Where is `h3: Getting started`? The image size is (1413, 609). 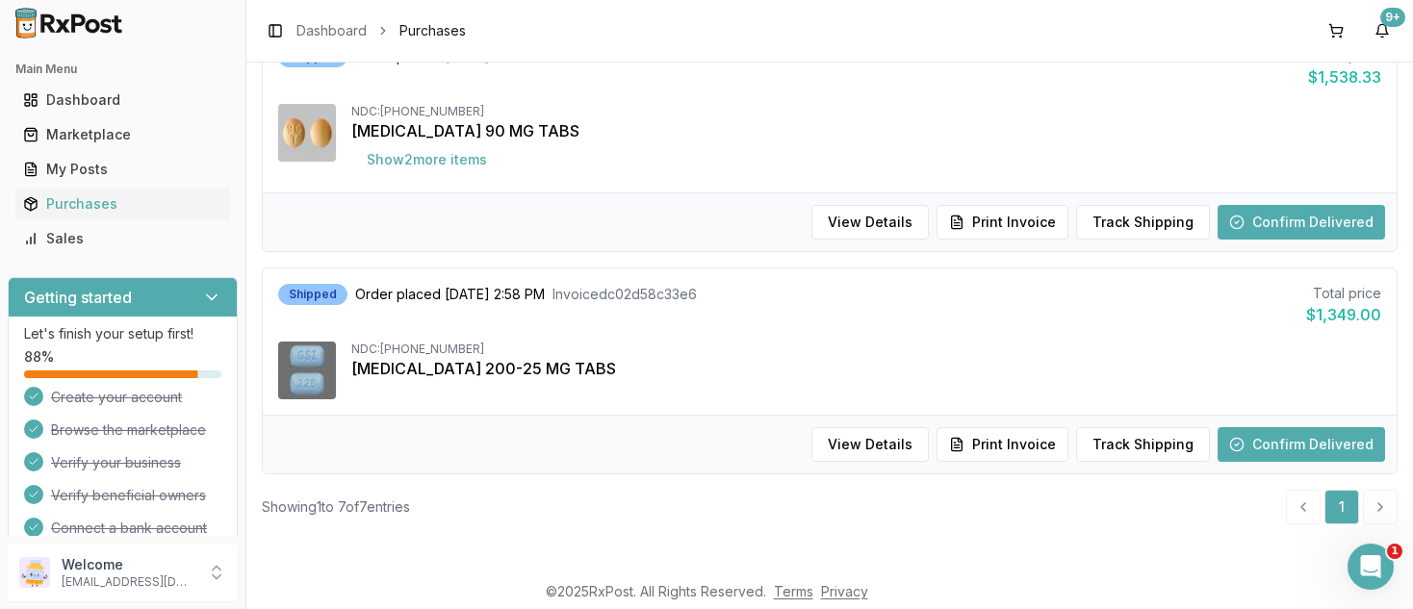
h3: Getting started is located at coordinates (78, 297).